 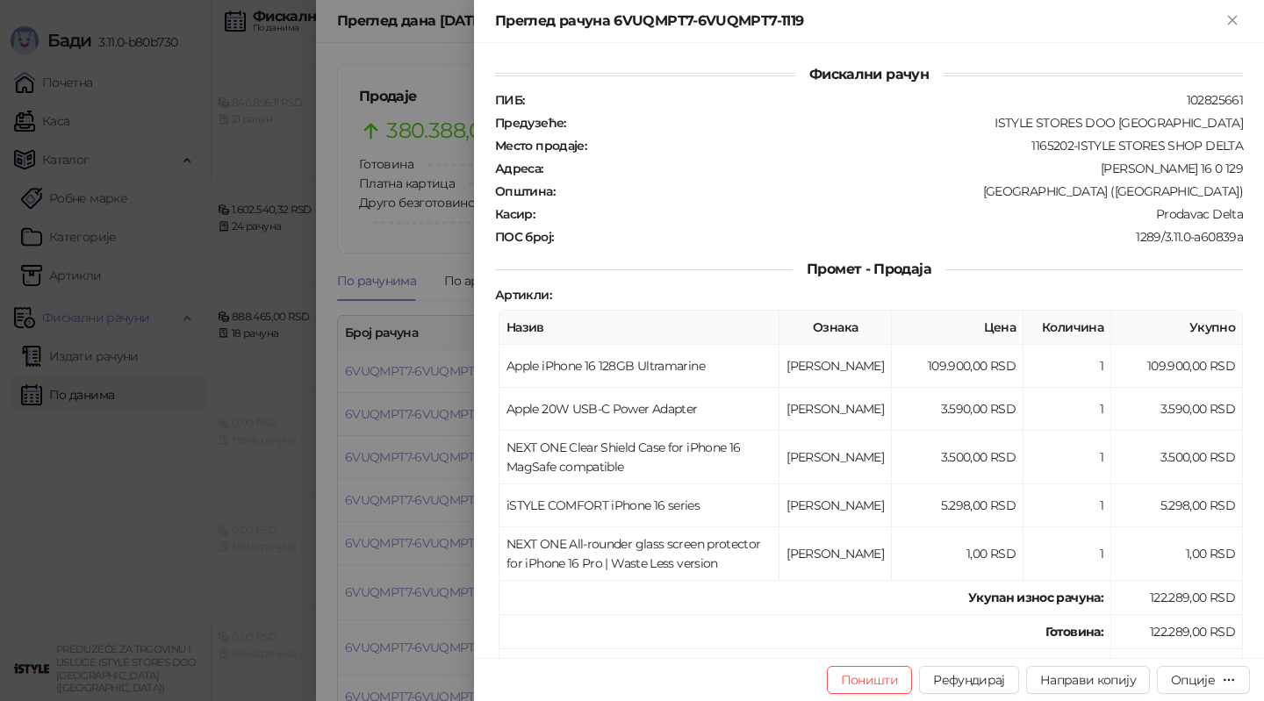 What do you see at coordinates (1204, 680) in the screenshot?
I see `button: Опције` at bounding box center [1204, 680].